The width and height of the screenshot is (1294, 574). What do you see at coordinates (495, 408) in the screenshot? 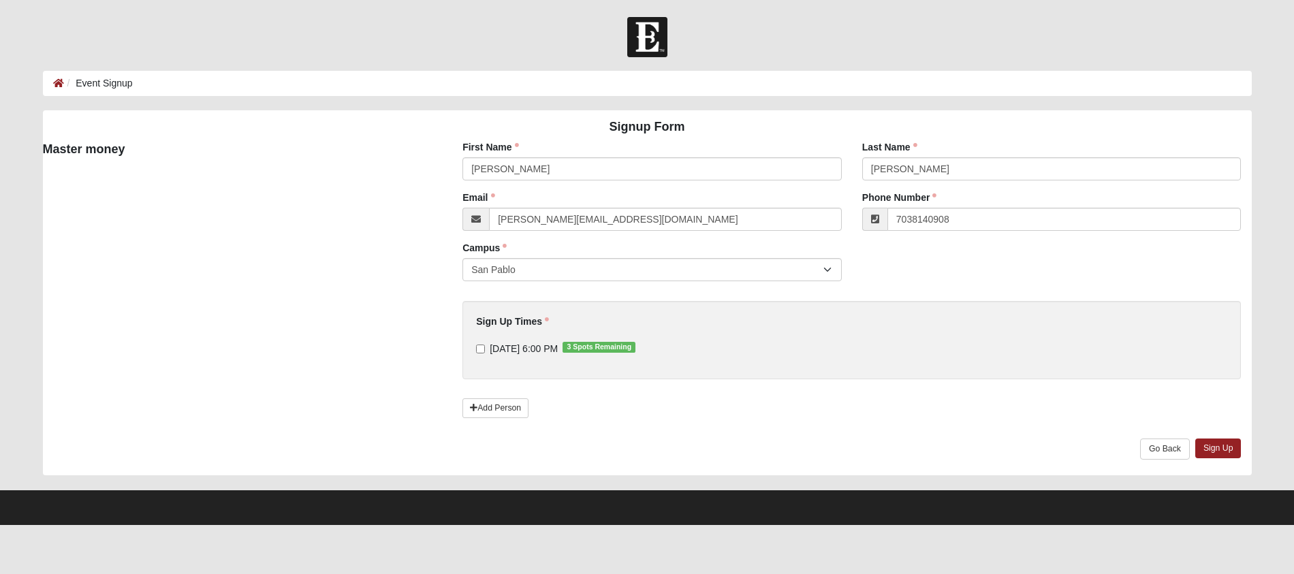
I see `a: Add Person` at bounding box center [495, 408].